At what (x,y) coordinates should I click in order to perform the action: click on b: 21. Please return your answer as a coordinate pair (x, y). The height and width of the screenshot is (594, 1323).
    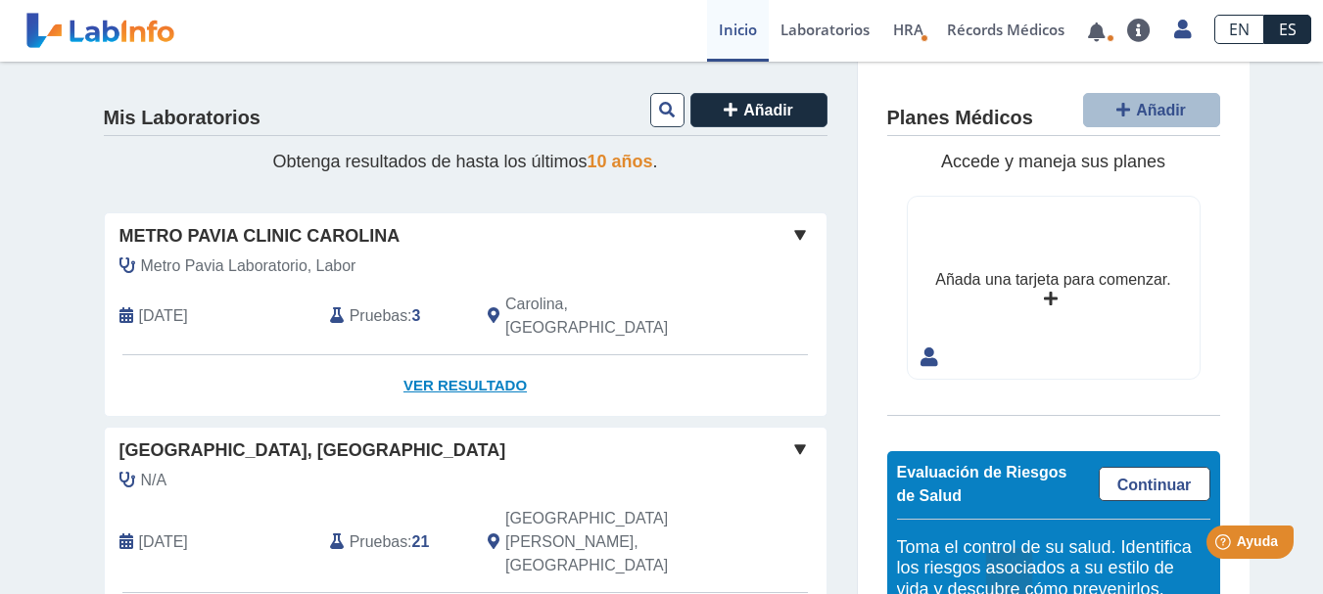
    Looking at the image, I should click on (421, 541).